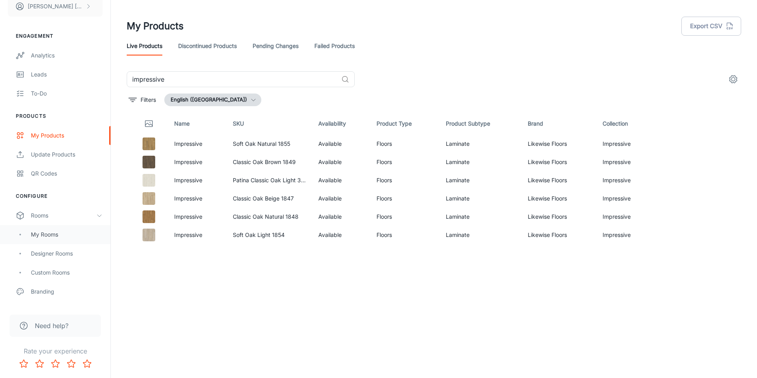 This screenshot has height=378, width=757. Describe the element at coordinates (55, 363) in the screenshot. I see `button: Rate 3 star` at that location.